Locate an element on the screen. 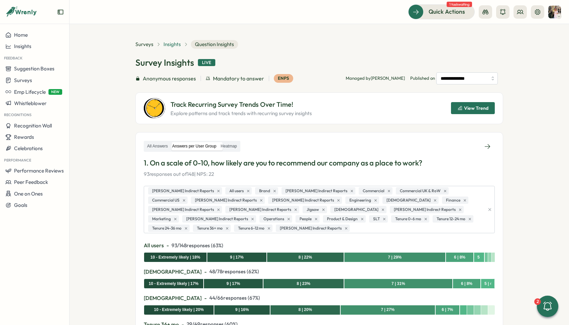 The height and width of the screenshot is (325, 569). span: Jigsaw is located at coordinates (312, 210).